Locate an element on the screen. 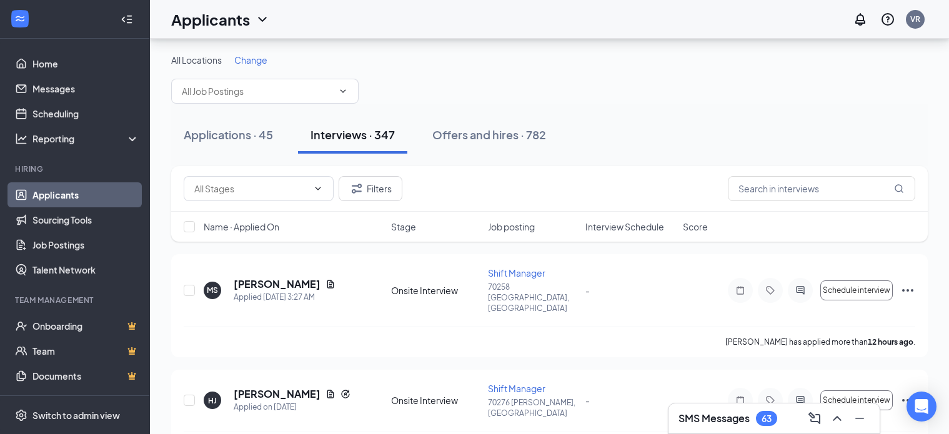 This screenshot has height=434, width=949. span: All Locations is located at coordinates (196, 60).